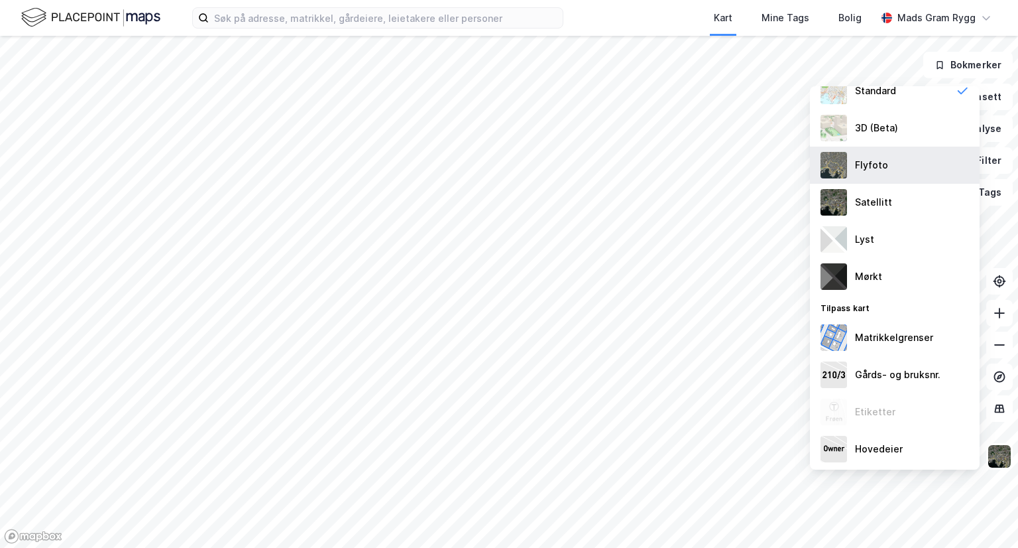 This screenshot has width=1018, height=548. What do you see at coordinates (876, 128) in the screenshot?
I see `div: 3D (Beta)` at bounding box center [876, 128].